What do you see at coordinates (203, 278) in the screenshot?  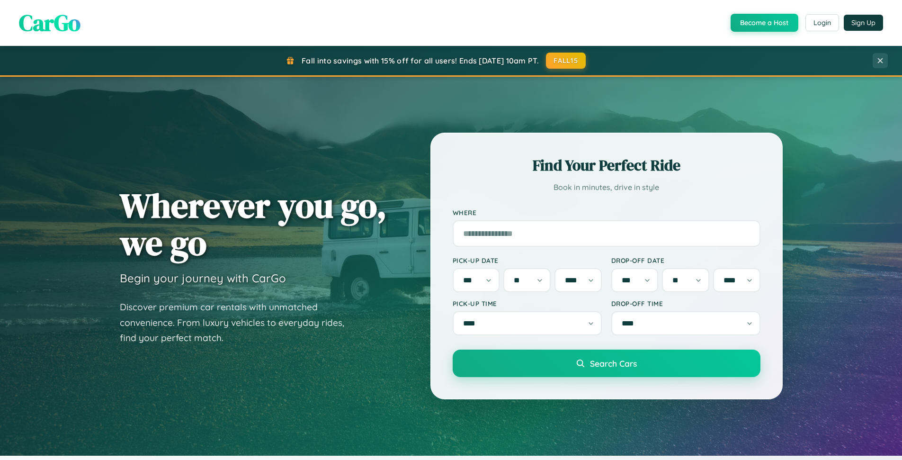 I see `h3: Begin your journey with CarGo` at bounding box center [203, 278].